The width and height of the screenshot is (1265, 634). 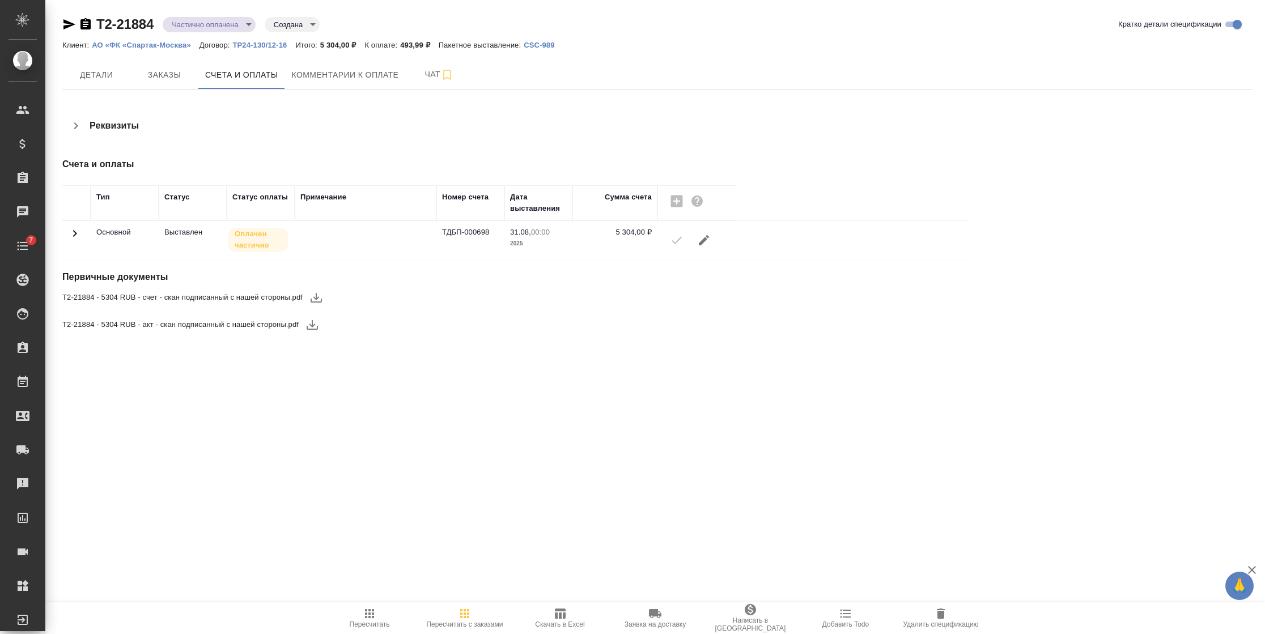 I want to click on a: АО «ФК «Спартак-Москва», so click(x=146, y=44).